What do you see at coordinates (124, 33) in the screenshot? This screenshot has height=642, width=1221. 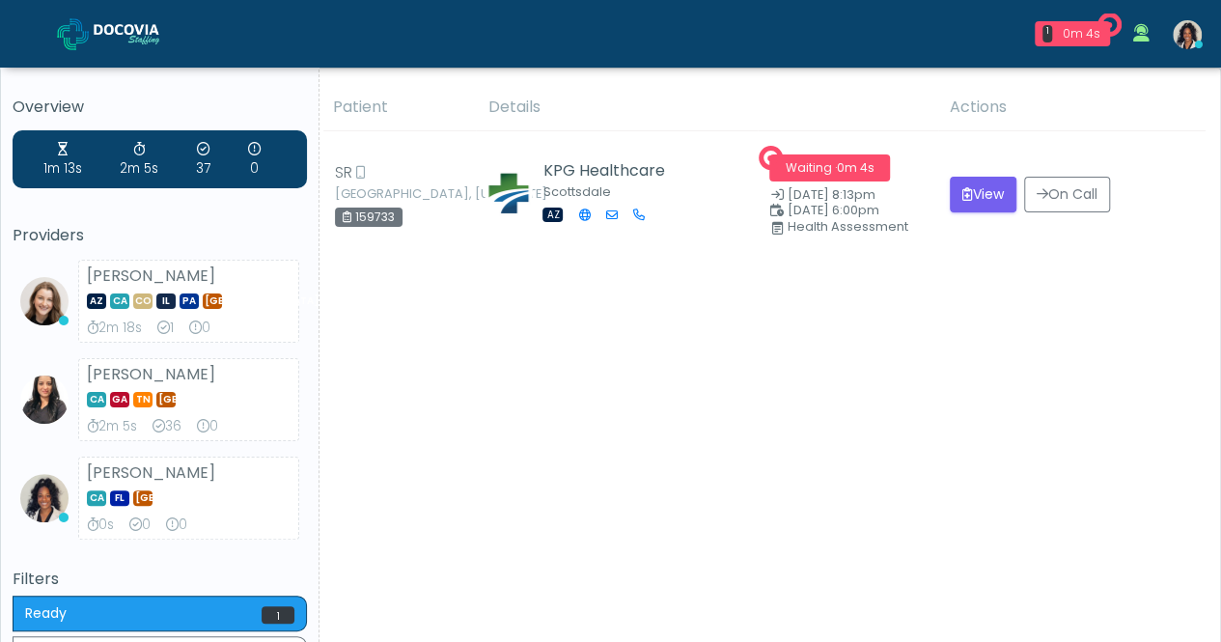 I see `a: Docovia` at bounding box center [124, 33].